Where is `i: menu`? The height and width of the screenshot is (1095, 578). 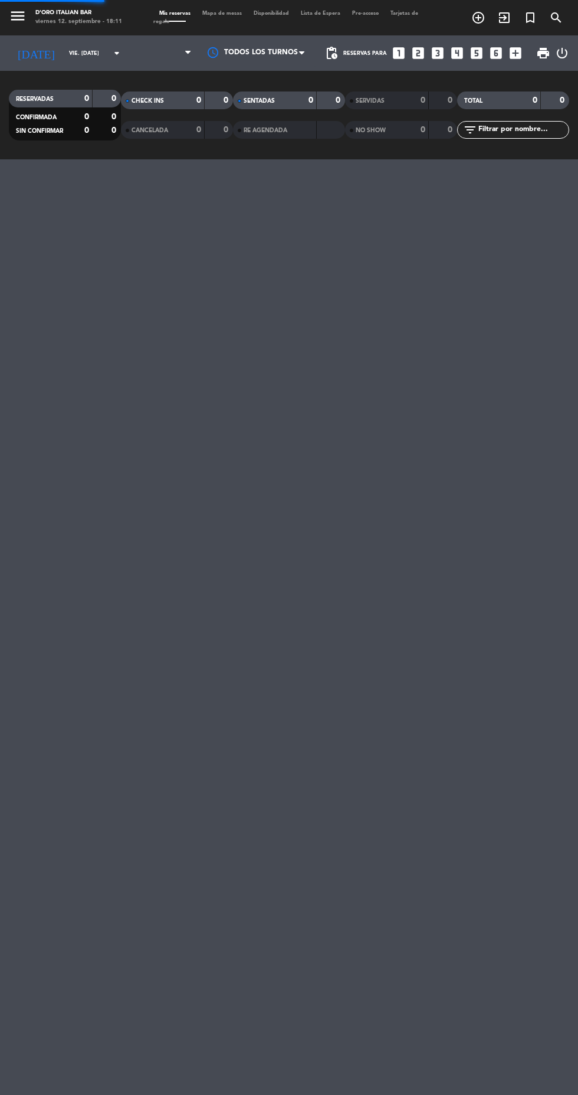
i: menu is located at coordinates (18, 16).